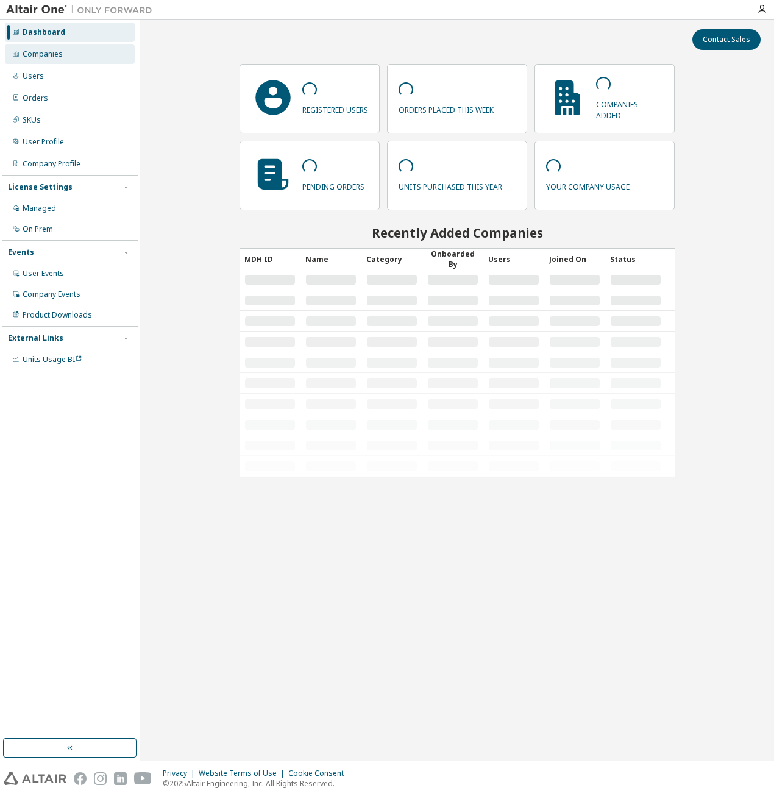  Describe the element at coordinates (726, 40) in the screenshot. I see `button: Contact Sales` at that location.